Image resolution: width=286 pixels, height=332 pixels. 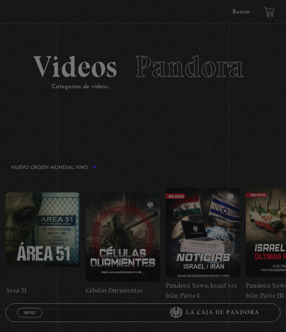 What do you see at coordinates (30, 313) in the screenshot?
I see `span: Menu` at bounding box center [30, 313].